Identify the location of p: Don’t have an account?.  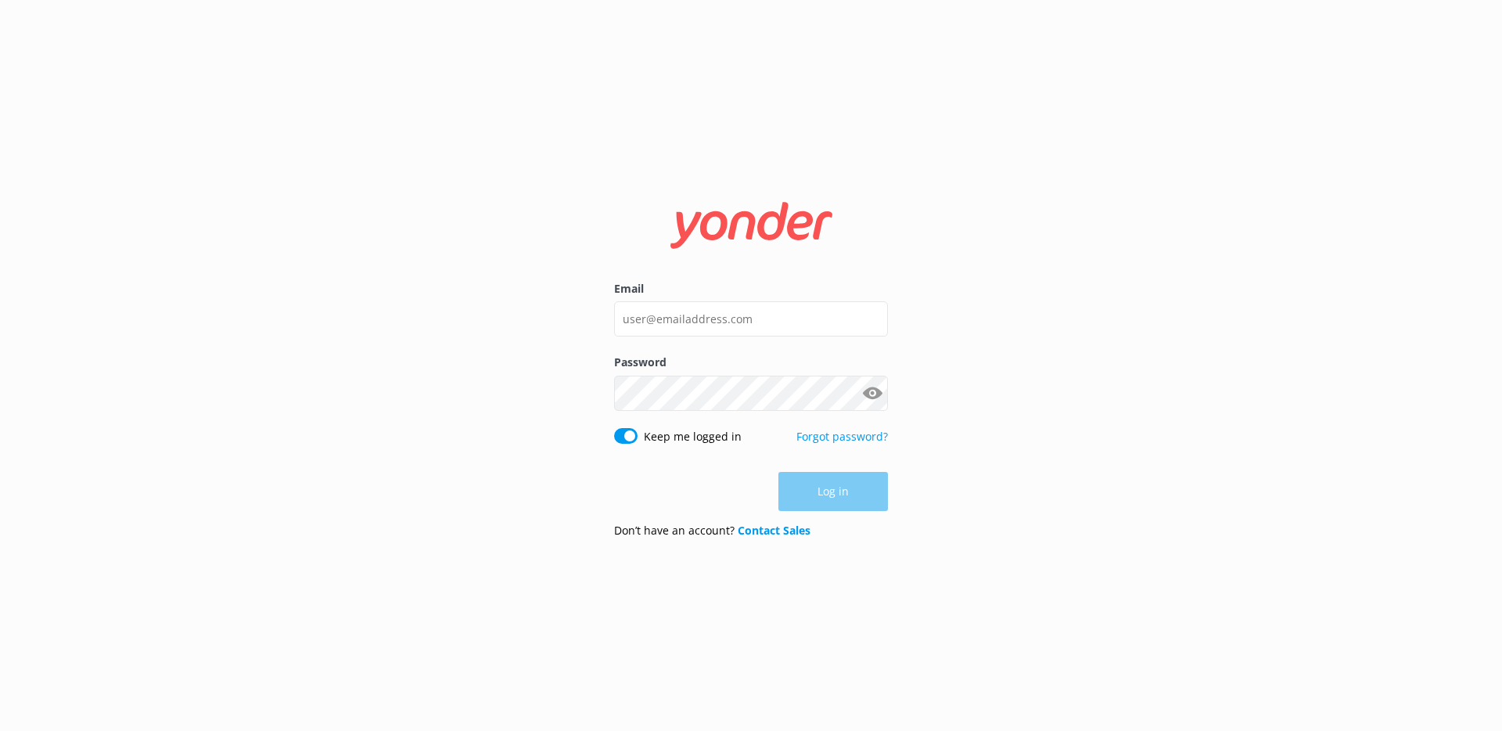
(712, 530).